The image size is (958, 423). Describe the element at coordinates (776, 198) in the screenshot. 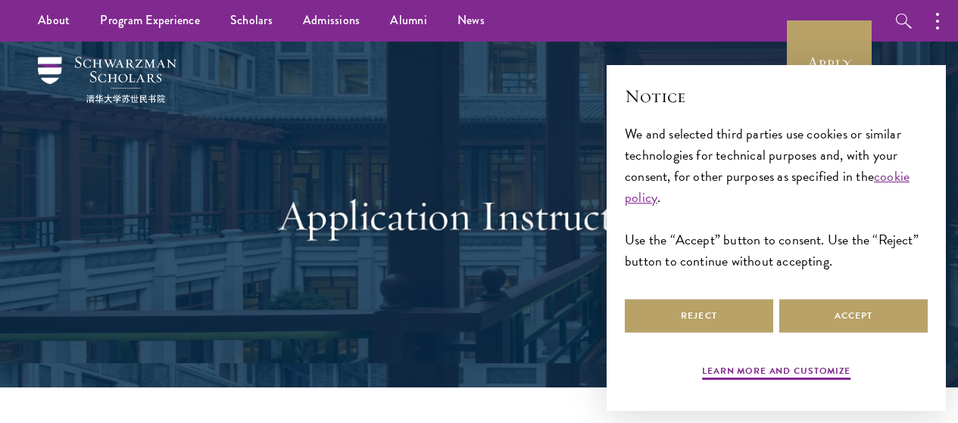

I see `div: We and selected third parties use cookies or similar technologies for technical purposes and, wit...` at that location.